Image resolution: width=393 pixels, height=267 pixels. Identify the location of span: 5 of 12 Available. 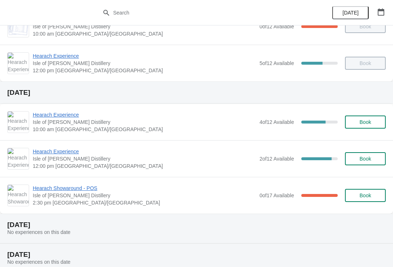
(277, 63).